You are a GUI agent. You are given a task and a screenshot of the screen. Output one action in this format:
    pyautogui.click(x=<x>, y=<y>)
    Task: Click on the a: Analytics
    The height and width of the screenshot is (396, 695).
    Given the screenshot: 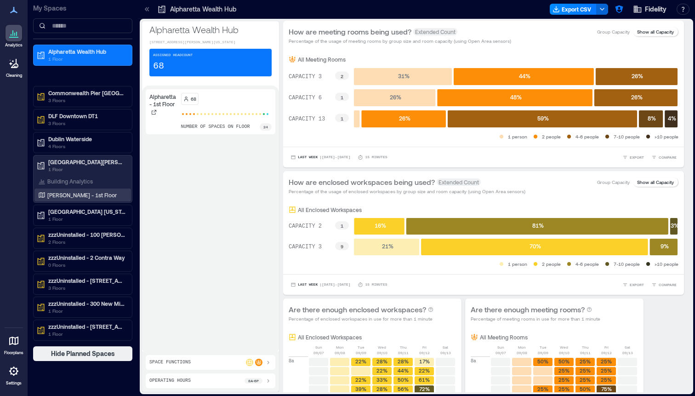 What is the action you would take?
    pyautogui.click(x=14, y=36)
    